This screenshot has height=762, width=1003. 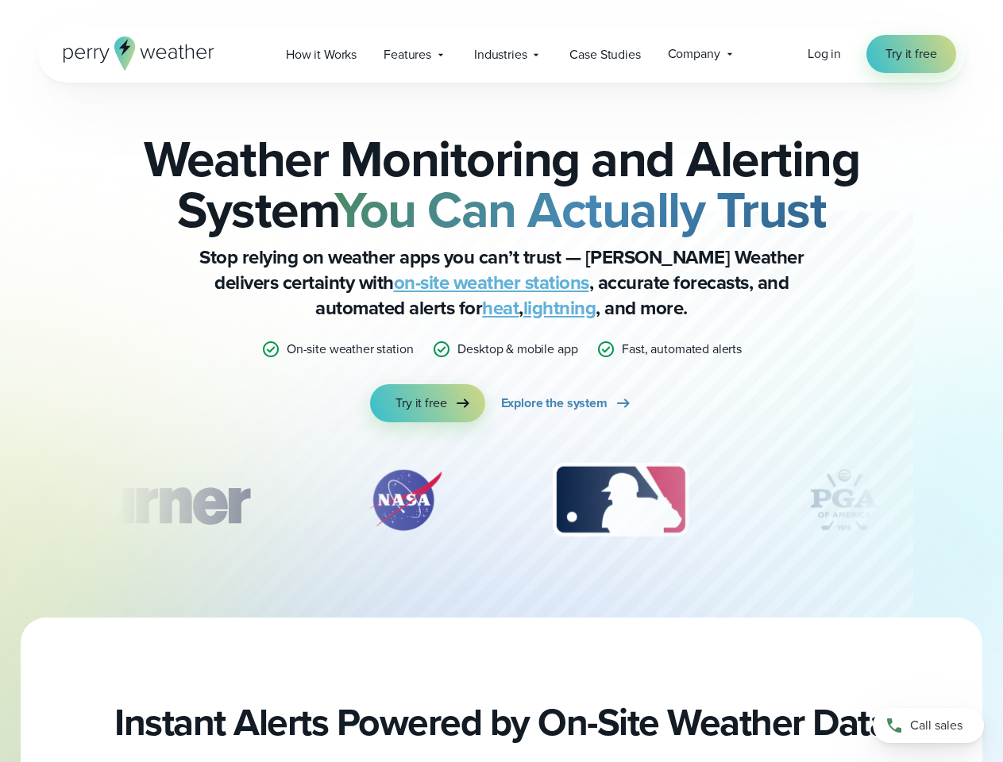 I want to click on p: Desktop & mobile app, so click(x=517, y=349).